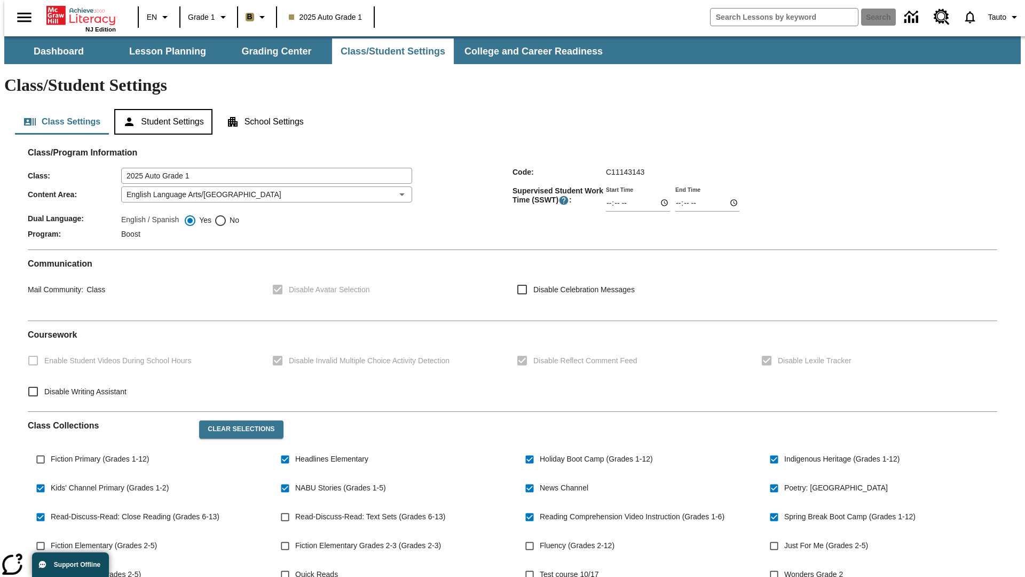 Image resolution: width=1025 pixels, height=577 pixels. What do you see at coordinates (104, 545) in the screenshot?
I see `span: Fiction Elementary (Grades 2-5)` at bounding box center [104, 545].